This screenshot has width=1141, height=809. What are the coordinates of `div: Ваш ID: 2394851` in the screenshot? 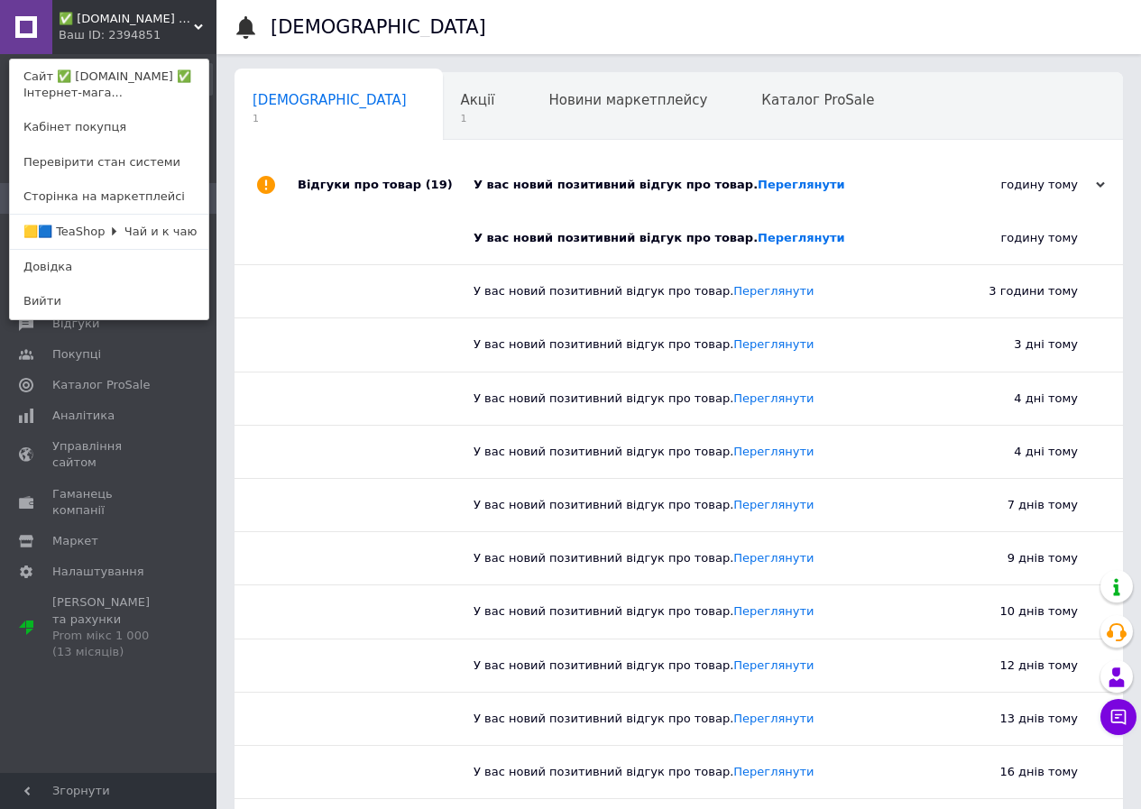 It's located at (97, 35).